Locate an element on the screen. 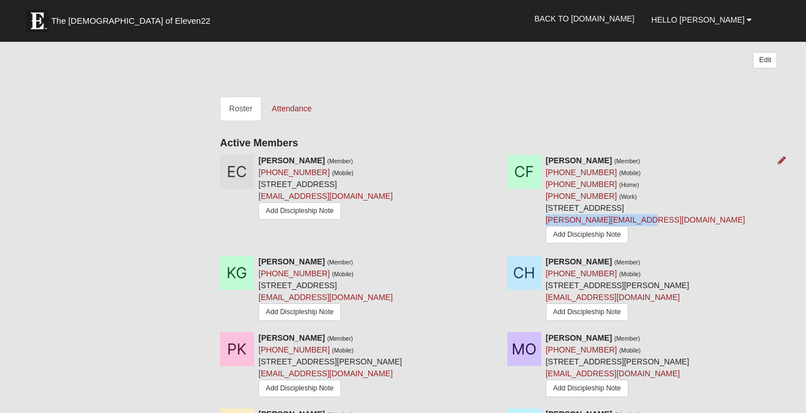 The image size is (806, 413). small: (Home) is located at coordinates (629, 185).